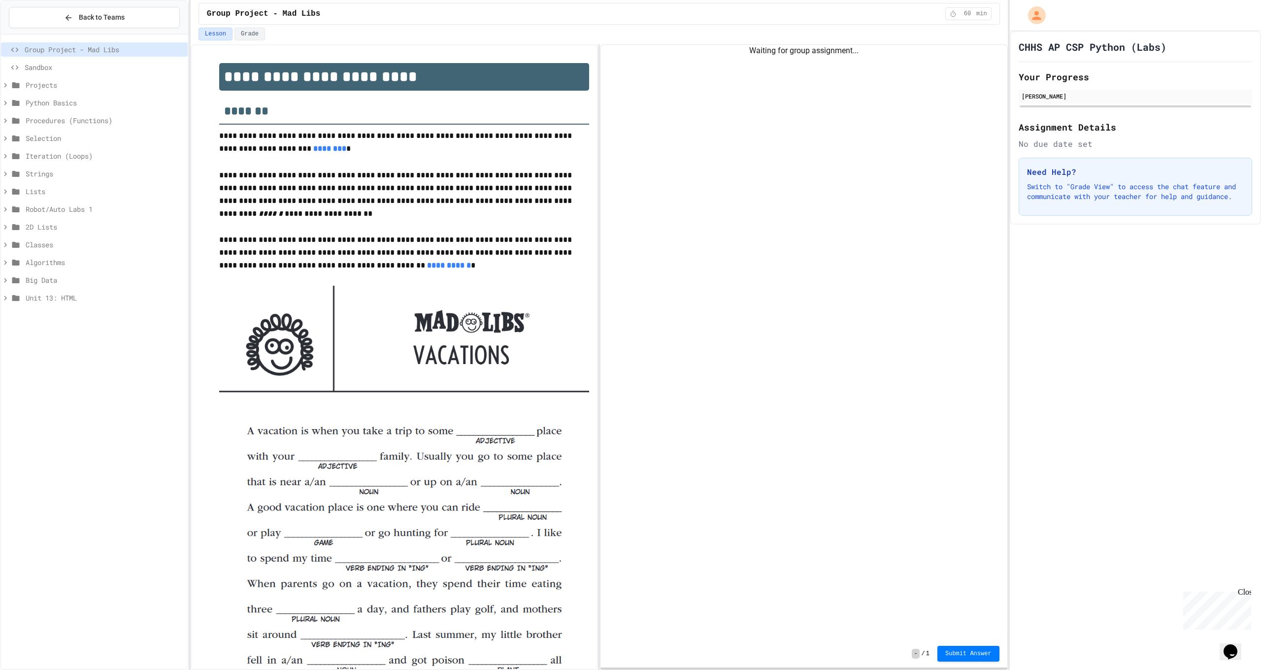 The height and width of the screenshot is (670, 1261). Describe the element at coordinates (927, 653) in the screenshot. I see `span: 1` at that location.